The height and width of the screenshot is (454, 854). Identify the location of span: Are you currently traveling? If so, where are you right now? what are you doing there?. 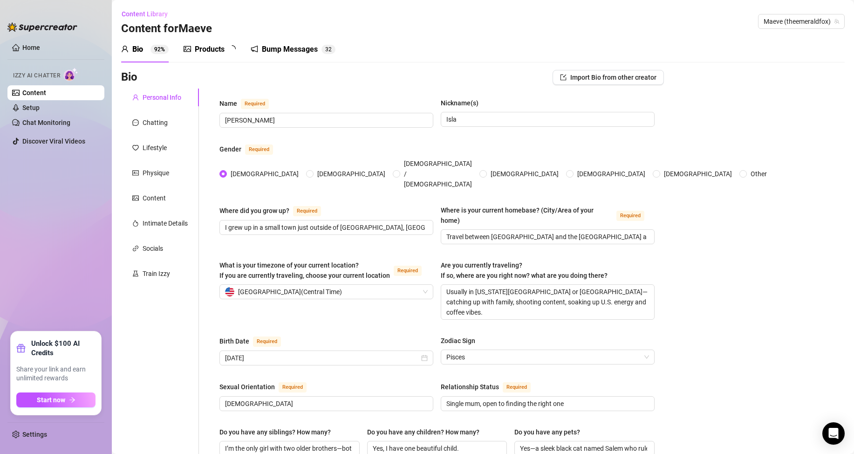
(524, 270).